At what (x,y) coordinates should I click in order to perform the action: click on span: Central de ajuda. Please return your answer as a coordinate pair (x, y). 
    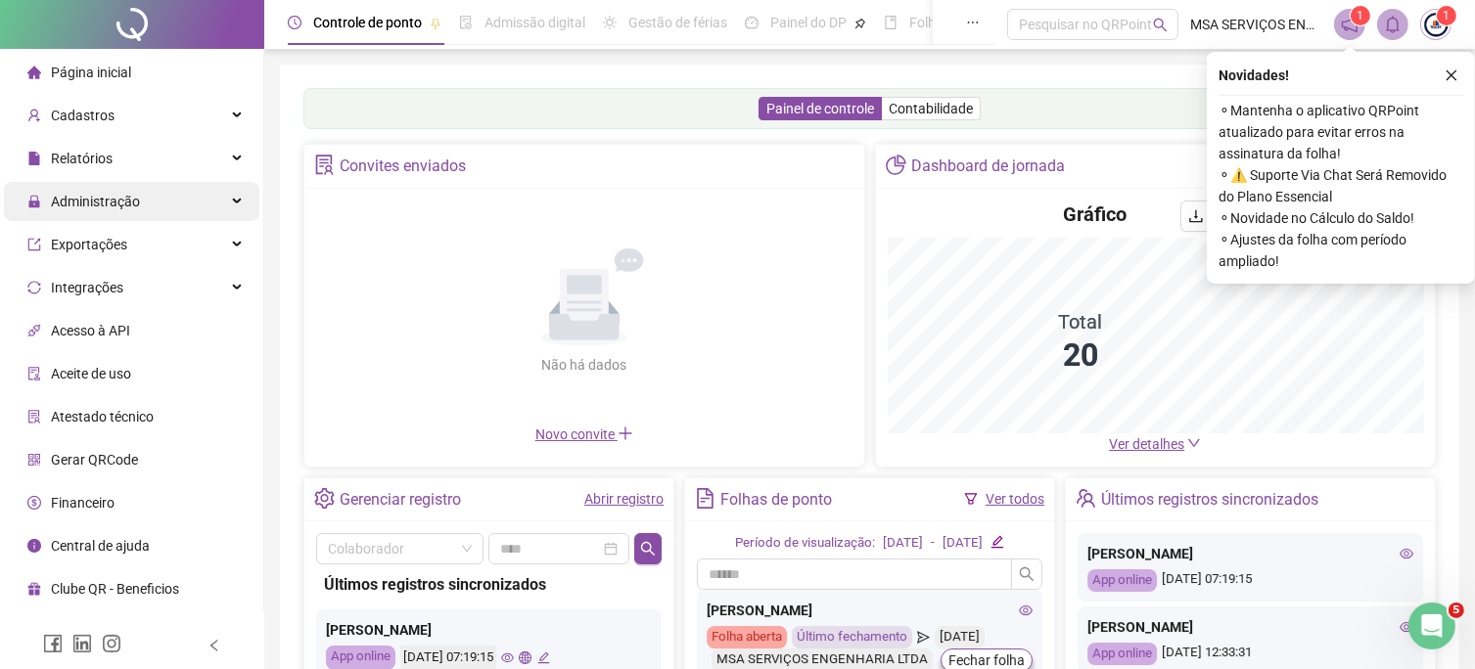
    Looking at the image, I should click on (100, 546).